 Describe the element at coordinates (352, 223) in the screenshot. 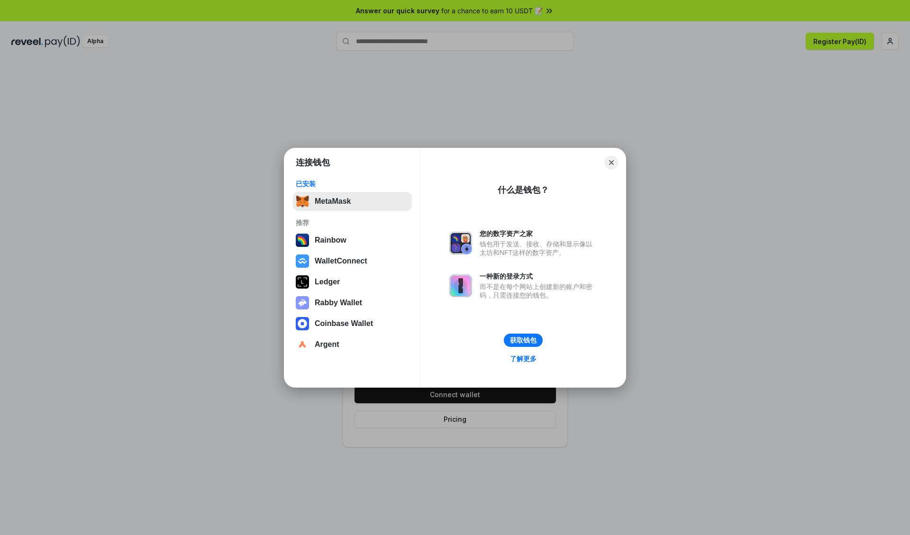

I see `div: 推荐` at that location.